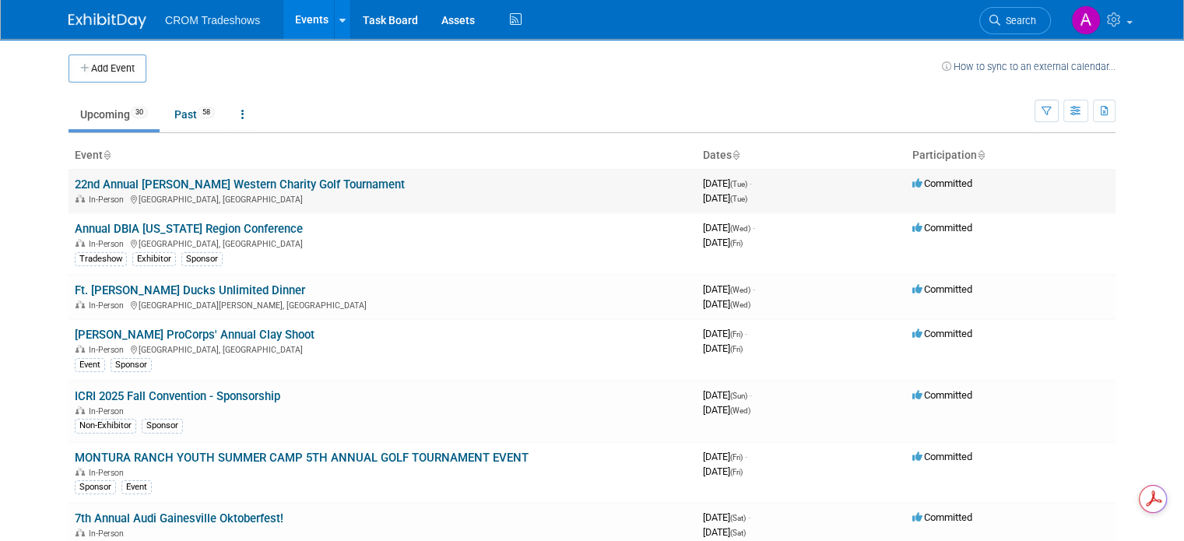  Describe the element at coordinates (107, 68) in the screenshot. I see `button: Add Event` at that location.